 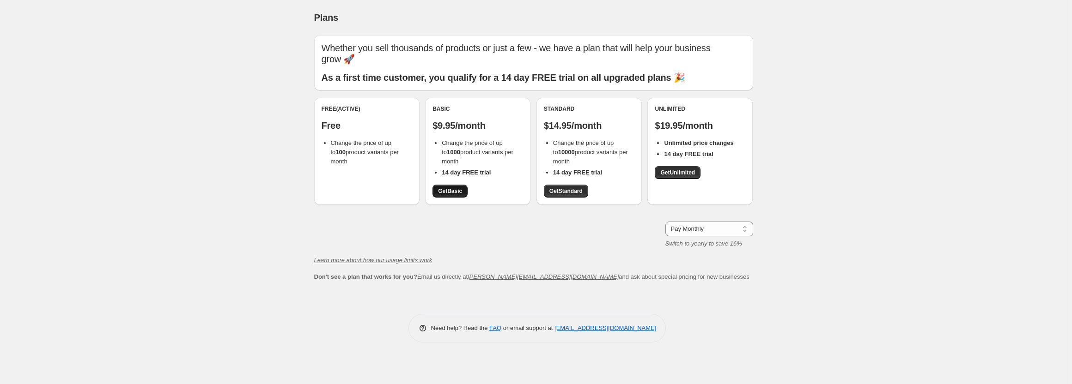 I want to click on b: 10000, so click(x=567, y=152).